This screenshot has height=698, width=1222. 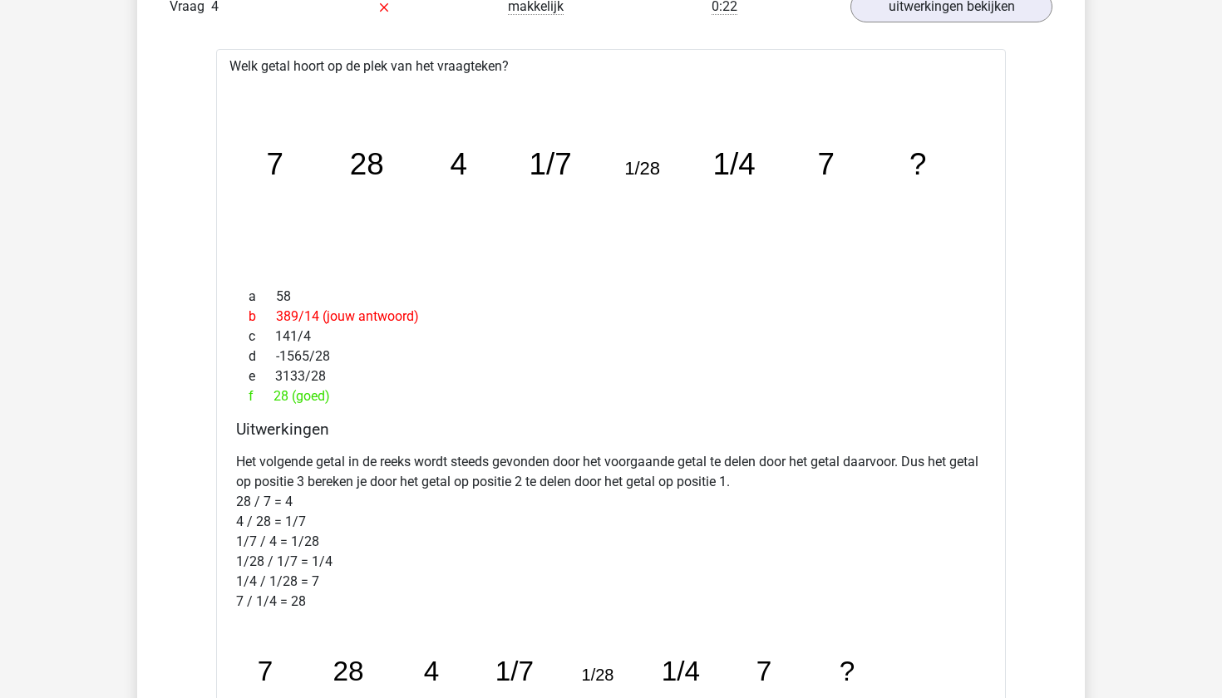 What do you see at coordinates (611, 532) in the screenshot?
I see `p: Het volgende getal in de reeks wordt steeds gevonden door het voorgaande getal te delen door het ...` at bounding box center [611, 532].